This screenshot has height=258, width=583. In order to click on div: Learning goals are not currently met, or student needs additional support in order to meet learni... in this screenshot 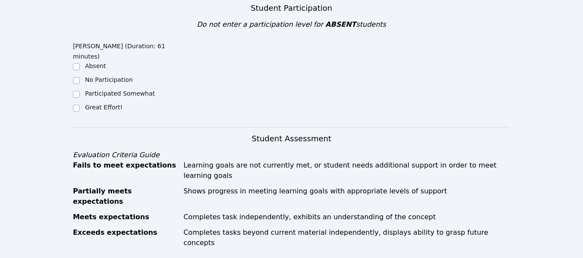, I will do `click(346, 171)`.